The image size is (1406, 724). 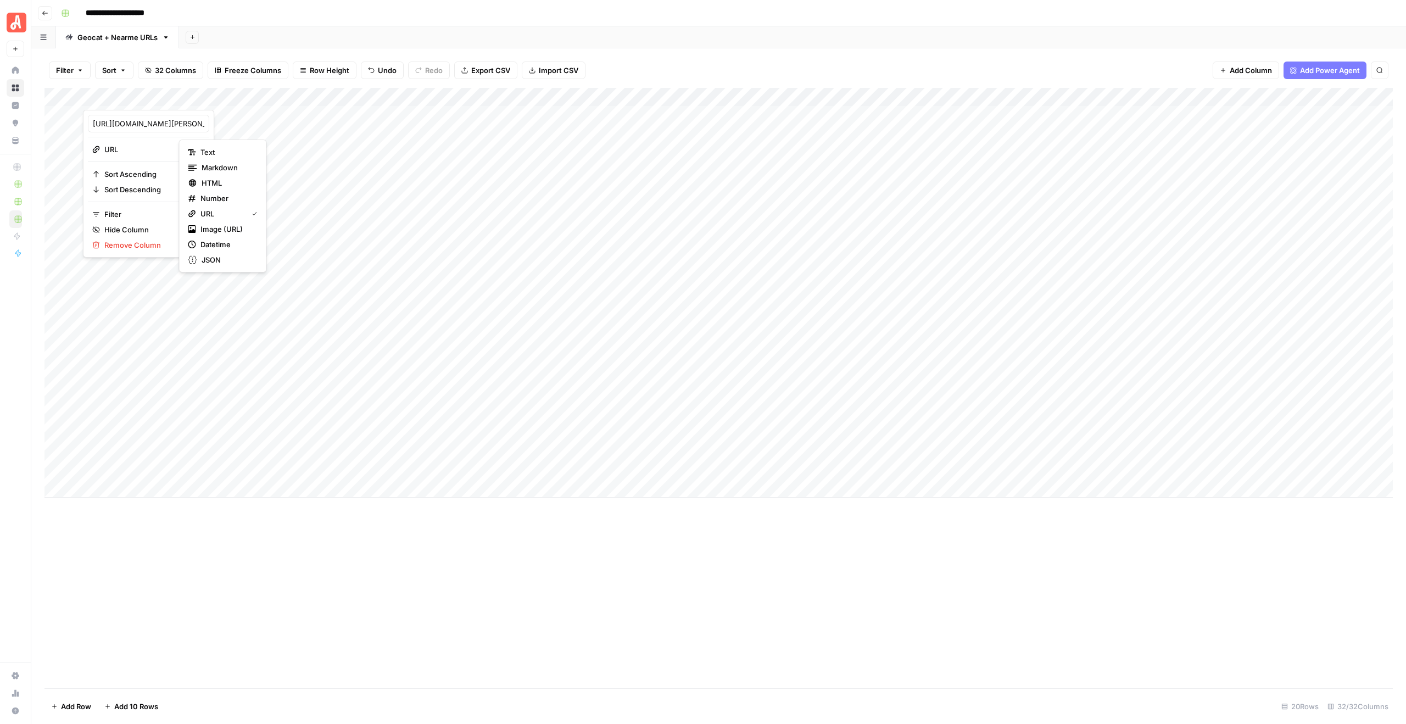 What do you see at coordinates (227, 244) in the screenshot?
I see `span: Datetime` at bounding box center [227, 244].